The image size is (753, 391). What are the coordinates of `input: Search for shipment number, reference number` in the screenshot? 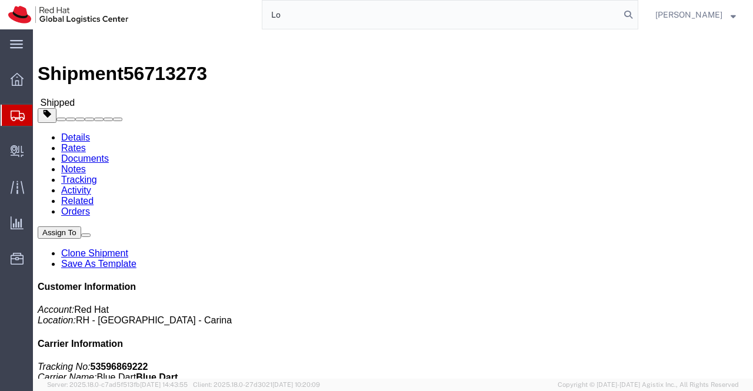 It's located at (441, 15).